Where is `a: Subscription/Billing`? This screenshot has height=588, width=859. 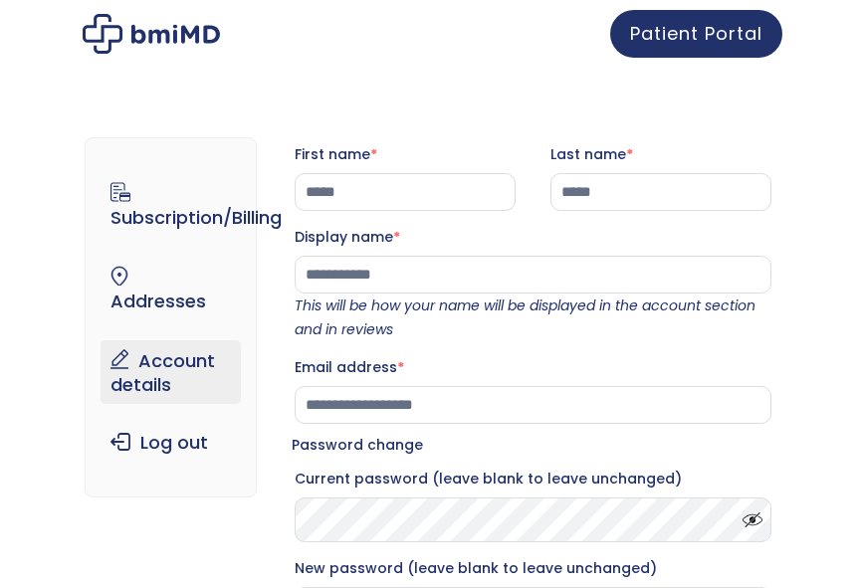 a: Subscription/Billing is located at coordinates (170, 205).